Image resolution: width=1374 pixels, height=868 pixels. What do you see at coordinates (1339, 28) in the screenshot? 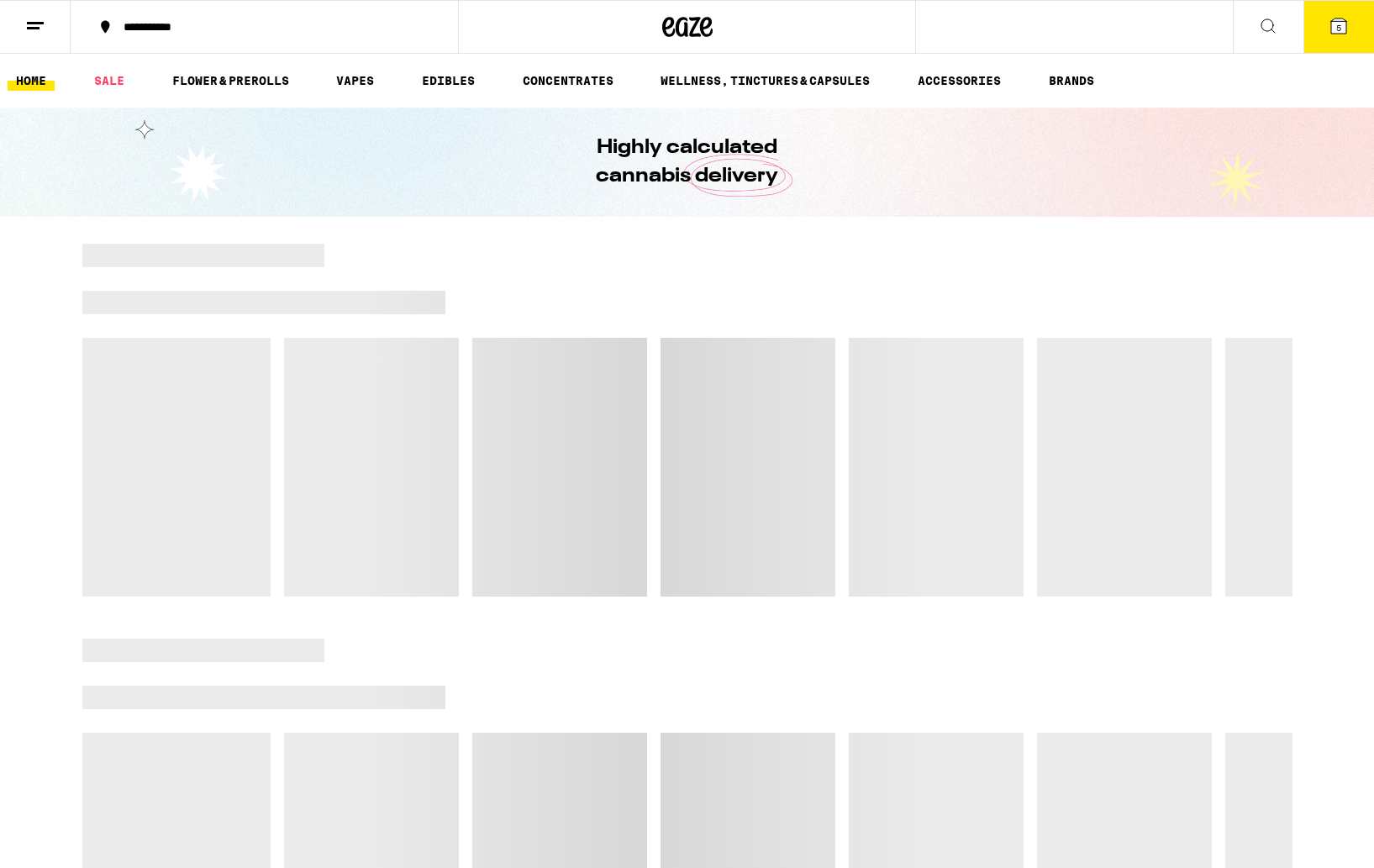
I see `span: 5` at bounding box center [1339, 28].